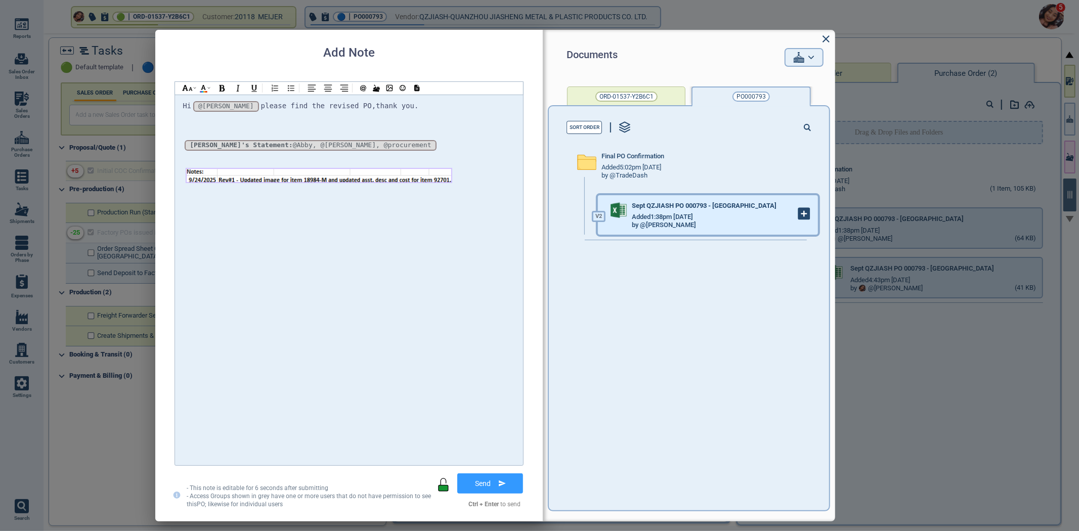 Image resolution: width=1079 pixels, height=531 pixels. Describe the element at coordinates (275, 88) in the screenshot. I see `img: NL` at that location.